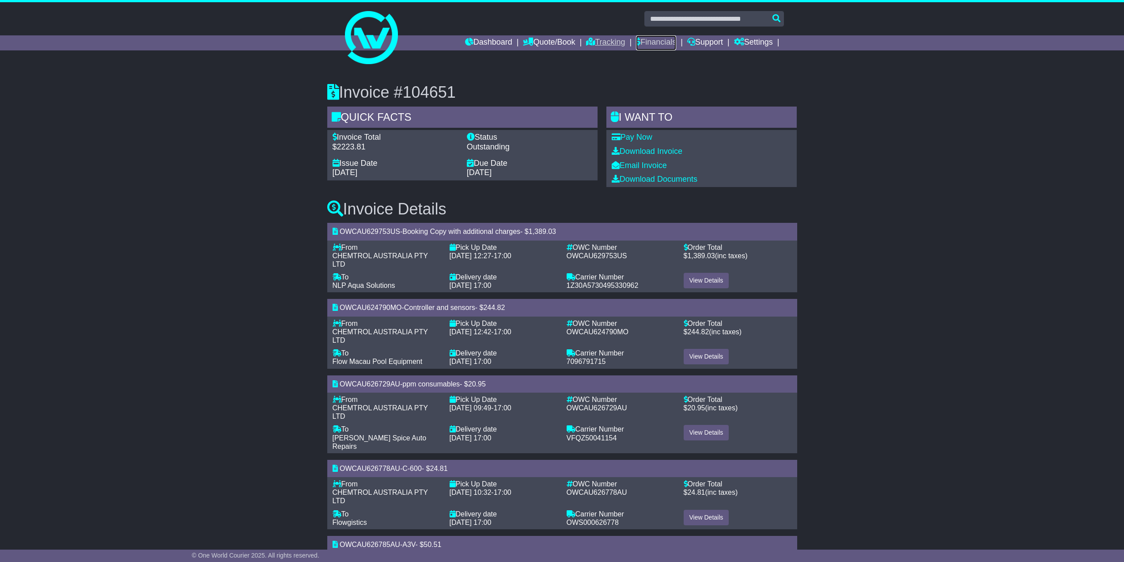 This screenshot has width=1124, height=562. What do you see at coordinates (409, 544) in the screenshot?
I see `span: A3V` at bounding box center [409, 544].